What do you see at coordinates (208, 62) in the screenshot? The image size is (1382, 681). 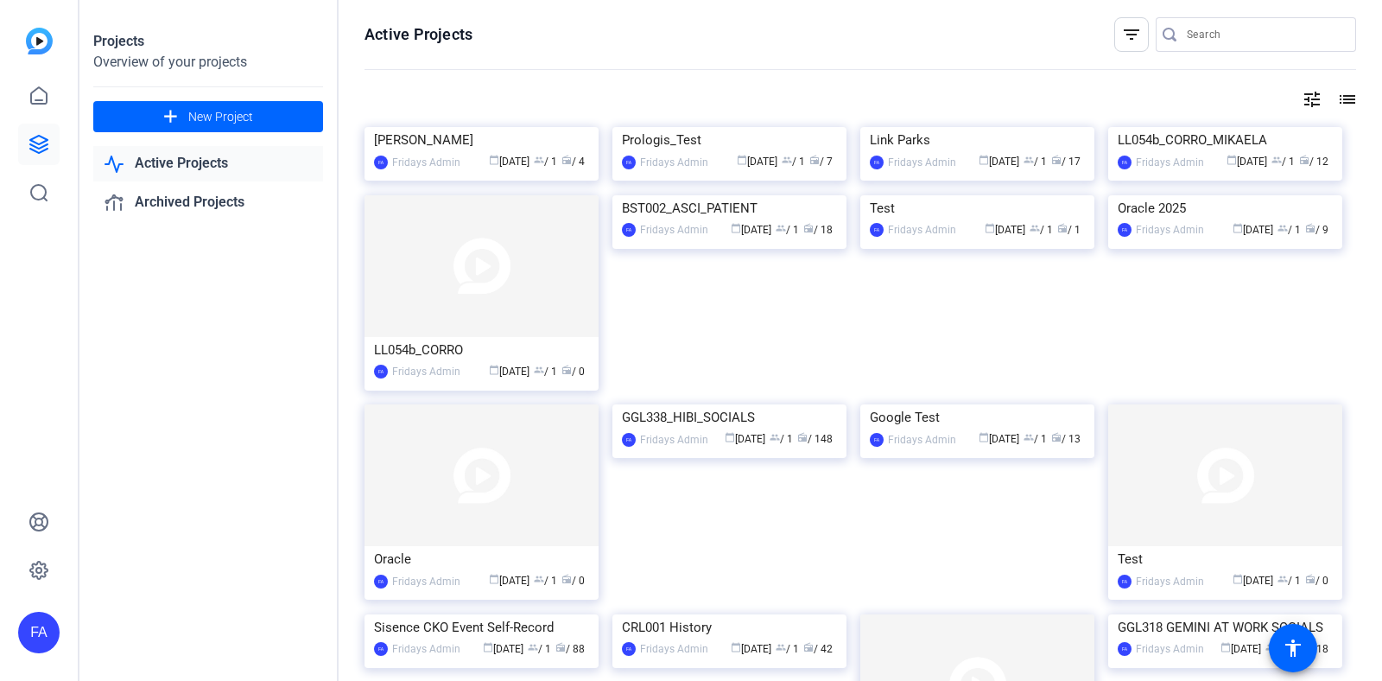 I see `div: Overview of your projects` at bounding box center [208, 62].